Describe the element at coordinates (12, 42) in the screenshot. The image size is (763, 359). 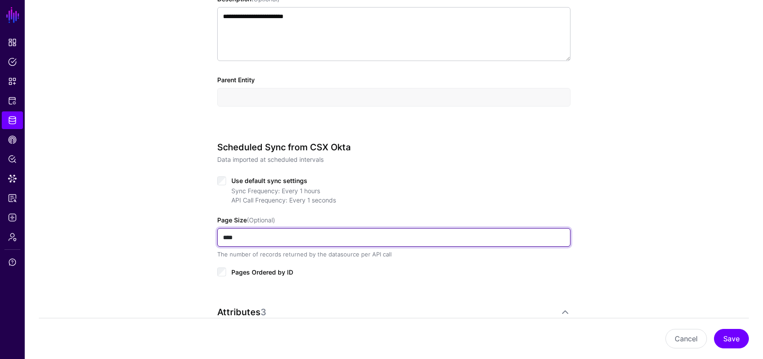
I see `a: Dashboard` at that location.